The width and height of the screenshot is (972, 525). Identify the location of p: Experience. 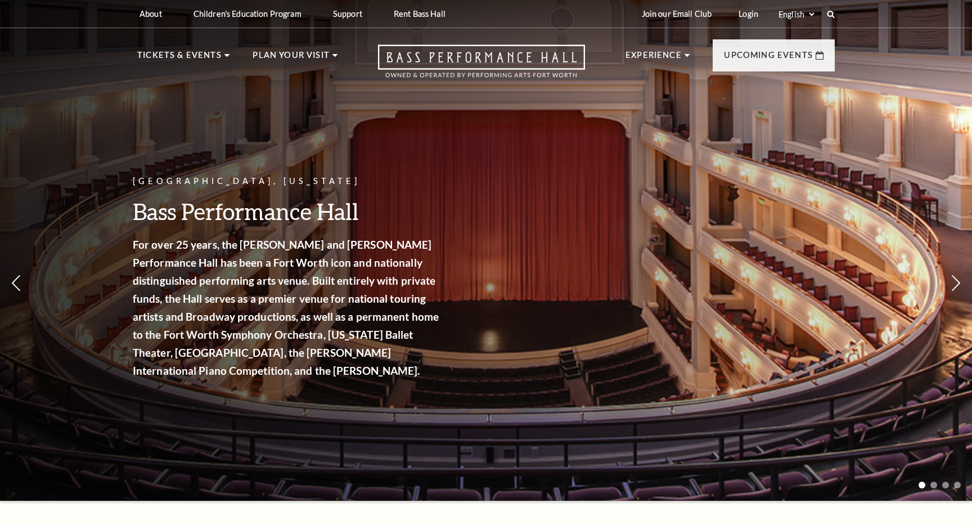
(654, 59).